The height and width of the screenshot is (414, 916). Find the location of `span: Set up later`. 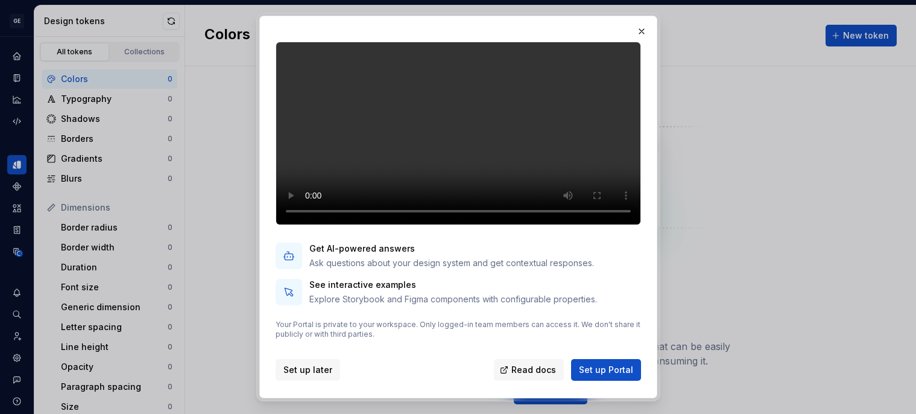

span: Set up later is located at coordinates (308, 370).